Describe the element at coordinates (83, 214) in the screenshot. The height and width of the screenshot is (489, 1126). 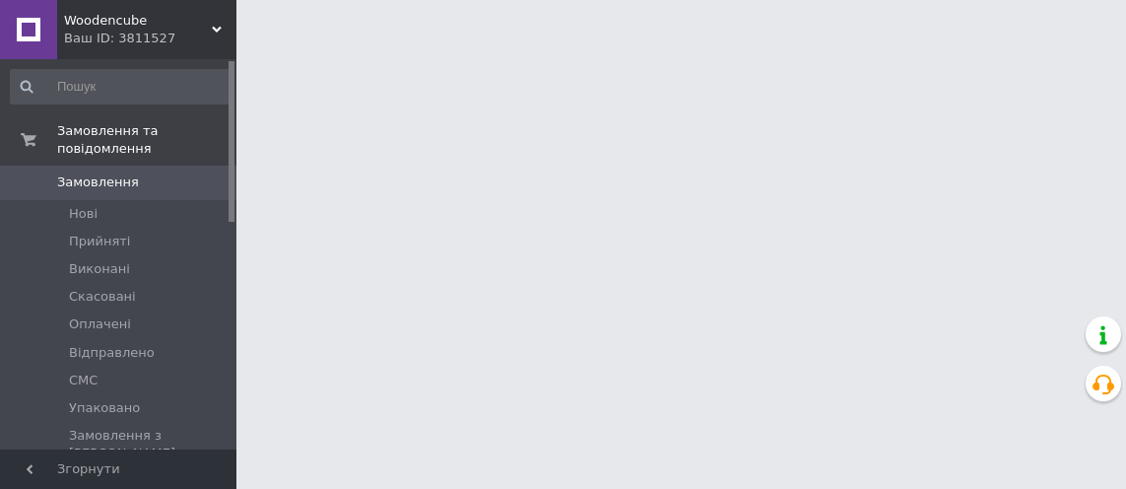
I see `span: Нові` at that location.